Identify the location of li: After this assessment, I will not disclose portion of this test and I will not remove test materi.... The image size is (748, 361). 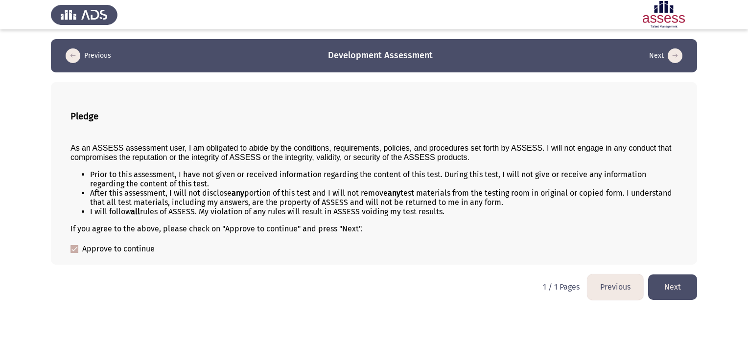
(384, 198).